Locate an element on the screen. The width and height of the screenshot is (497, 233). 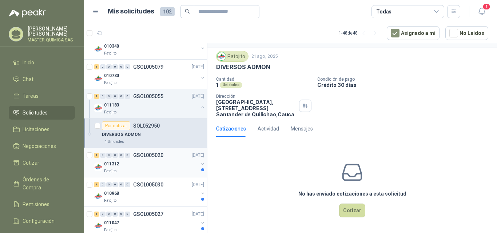
span: 1 is located at coordinates (487, 7).